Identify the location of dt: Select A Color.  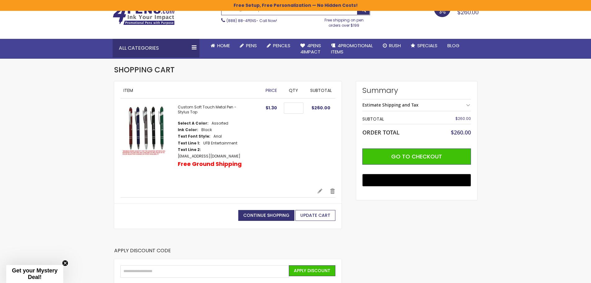
(193, 123).